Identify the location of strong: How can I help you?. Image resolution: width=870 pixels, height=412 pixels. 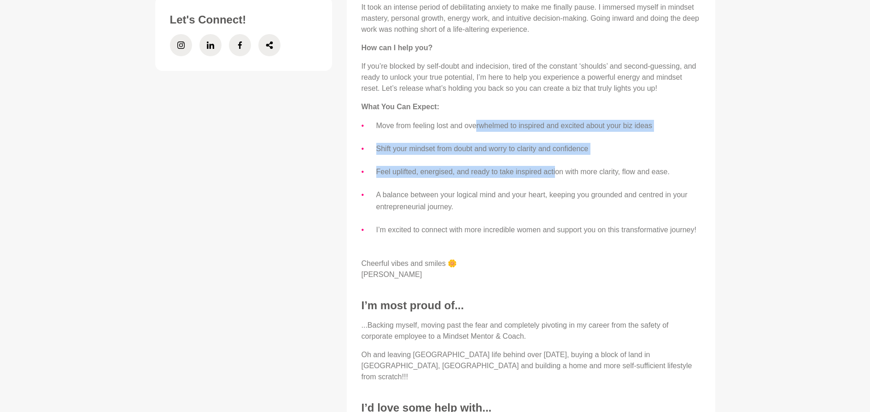
(397, 47).